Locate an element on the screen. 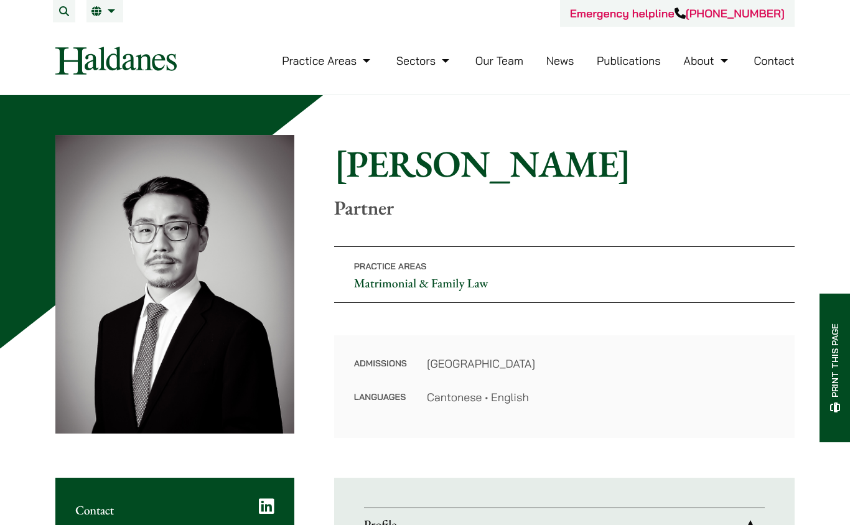  p: Partner is located at coordinates (564, 208).